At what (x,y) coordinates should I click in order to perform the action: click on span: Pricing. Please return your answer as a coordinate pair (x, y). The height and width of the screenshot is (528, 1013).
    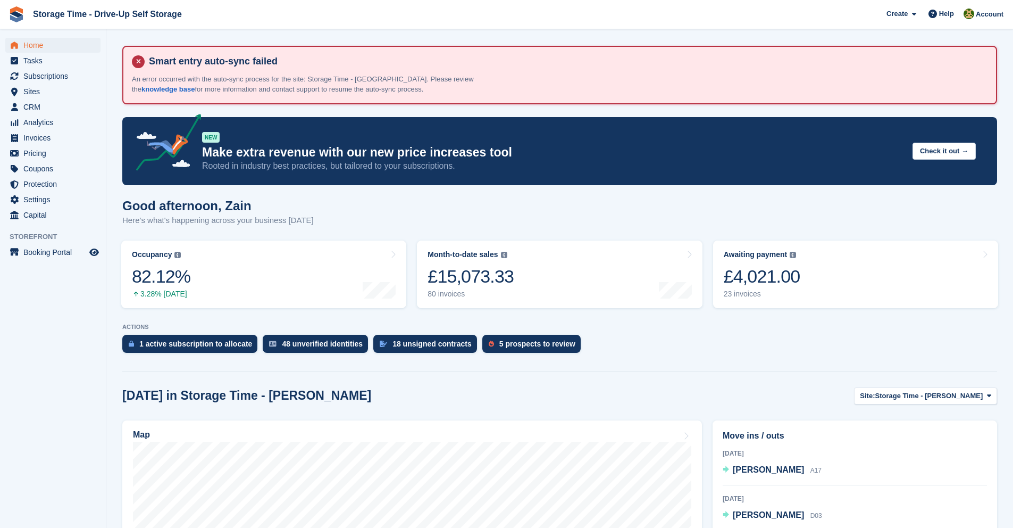
    Looking at the image, I should click on (55, 153).